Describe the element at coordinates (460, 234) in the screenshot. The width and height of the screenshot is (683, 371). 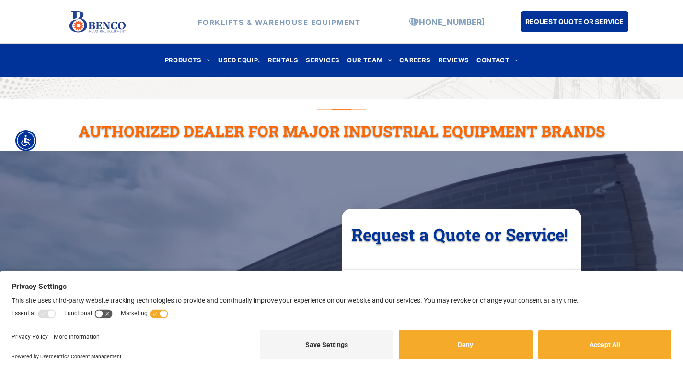
I see `span: Request a Quote or Service!` at that location.